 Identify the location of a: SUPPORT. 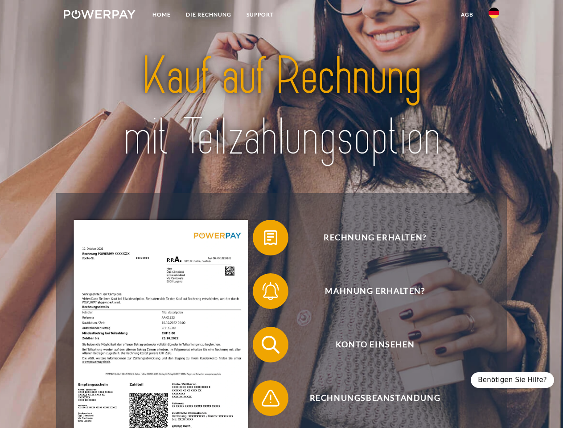
(260, 15).